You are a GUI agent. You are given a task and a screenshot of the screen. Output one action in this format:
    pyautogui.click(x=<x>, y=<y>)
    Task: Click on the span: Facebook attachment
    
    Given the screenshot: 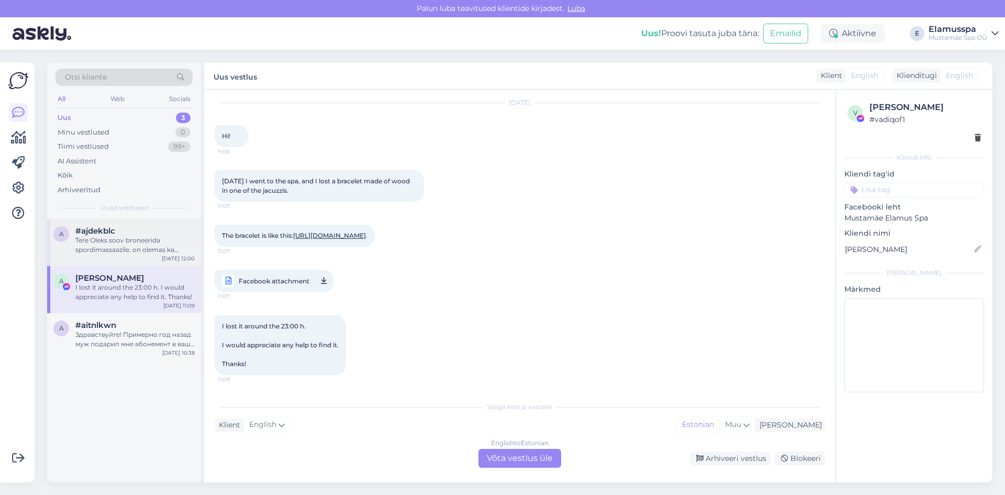 What is the action you would take?
    pyautogui.click(x=274, y=281)
    